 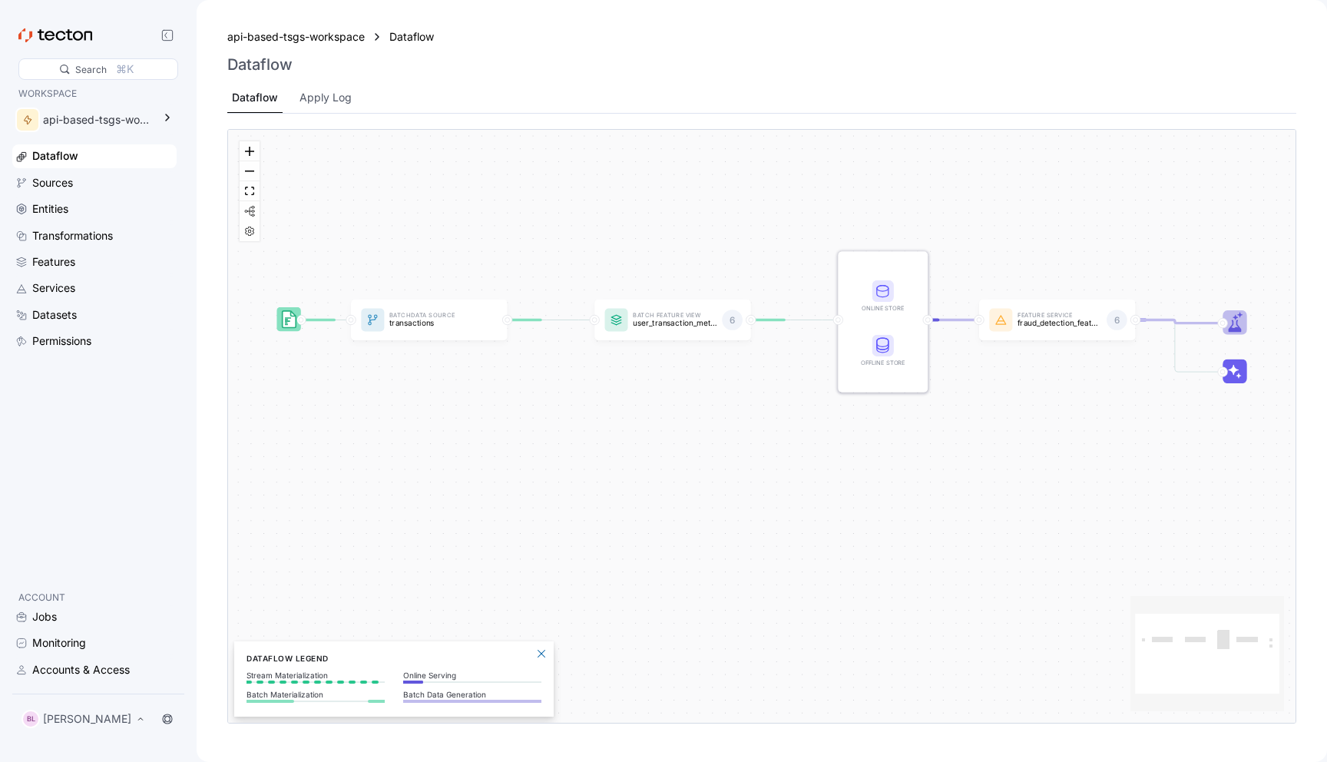 I want to click on p: Online Serving, so click(x=472, y=675).